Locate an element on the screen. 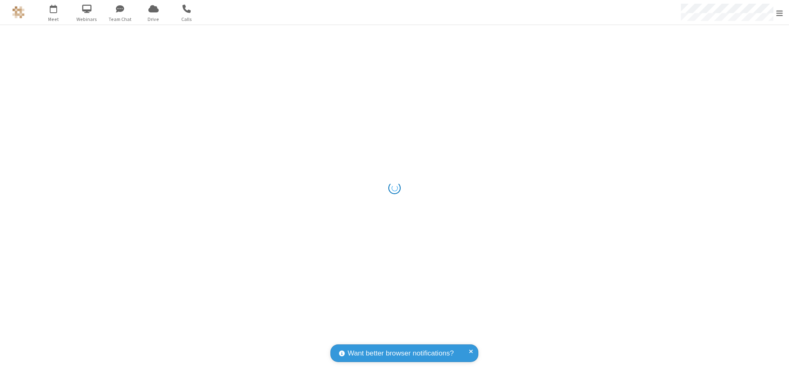  span: Meet is located at coordinates (53, 19).